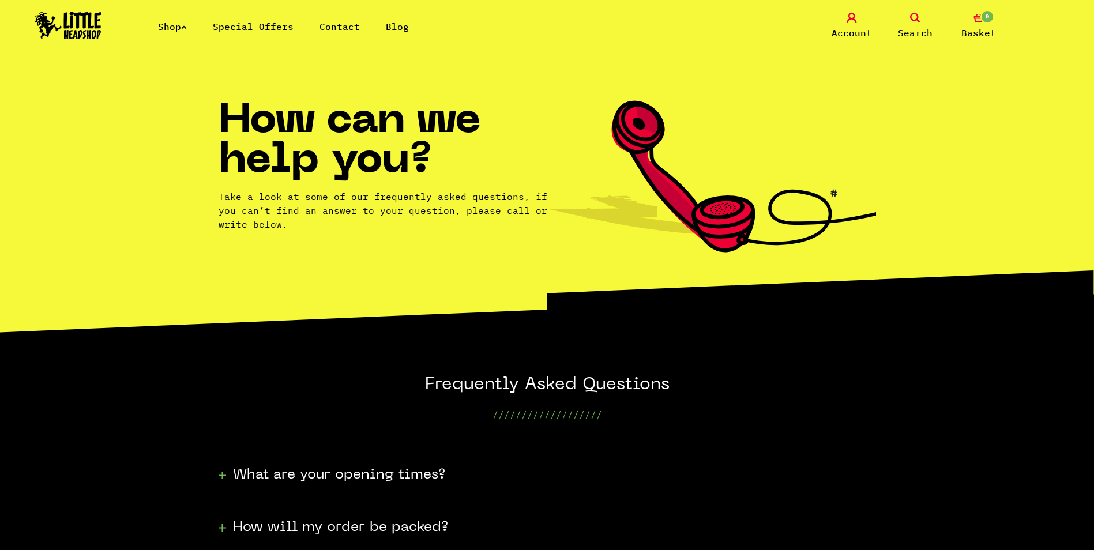  What do you see at coordinates (978, 26) in the screenshot?
I see `a: 0 Basket` at bounding box center [978, 26].